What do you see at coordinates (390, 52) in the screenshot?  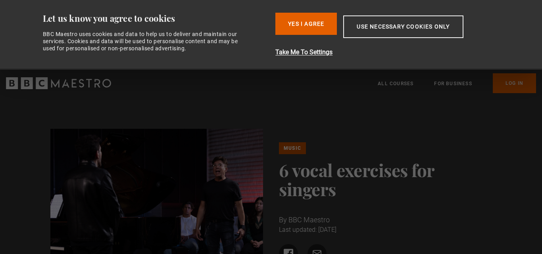 I see `button: Take Me To Settings` at bounding box center [390, 52].